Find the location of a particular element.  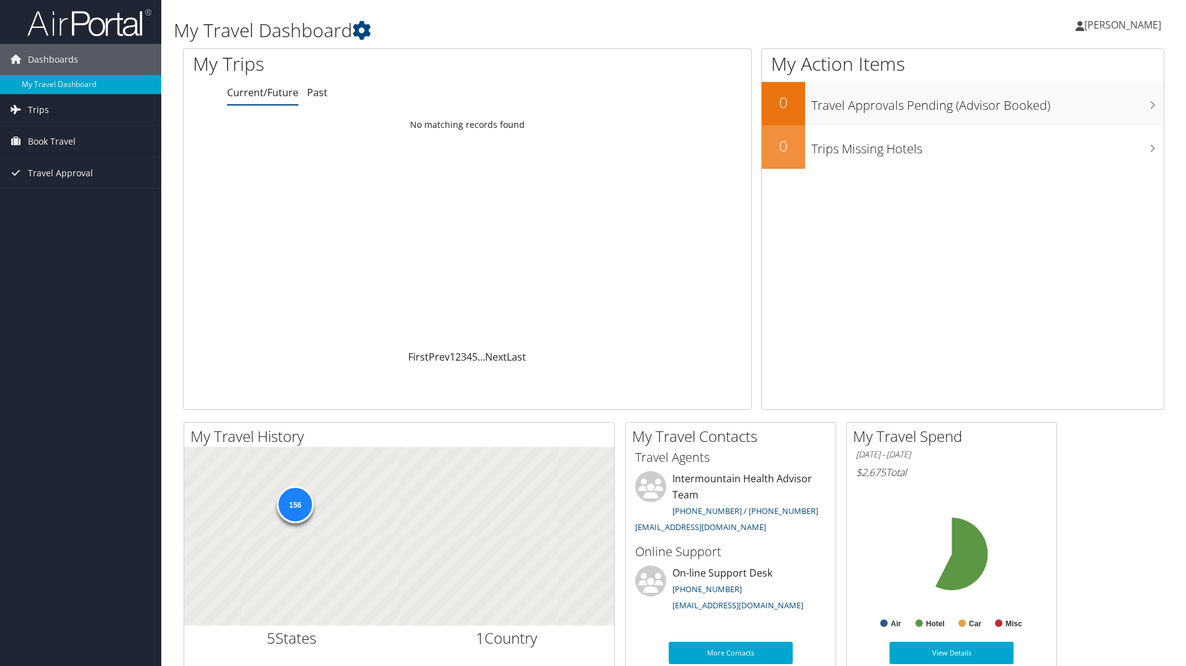

a: Last is located at coordinates (516, 357).